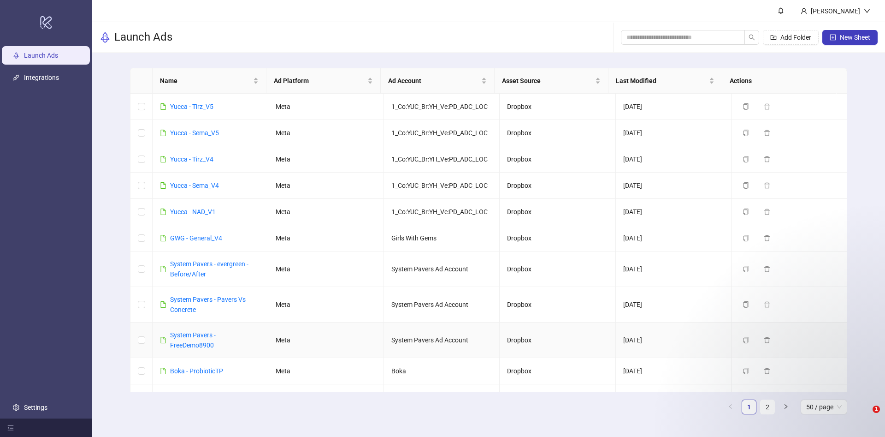 This screenshot has height=437, width=885. What do you see at coordinates (195, 185) in the screenshot?
I see `a: Yucca - Sema_V4` at bounding box center [195, 185].